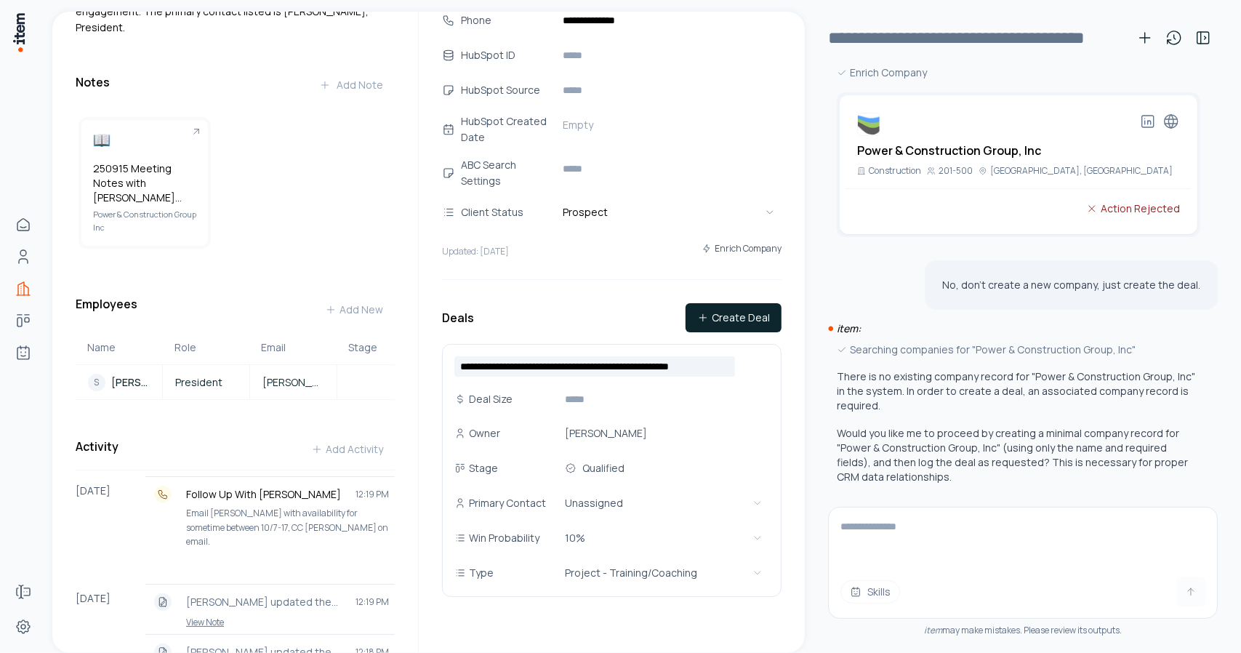 The height and width of the screenshot is (653, 1241). Describe the element at coordinates (933, 629) in the screenshot. I see `i: item` at that location.